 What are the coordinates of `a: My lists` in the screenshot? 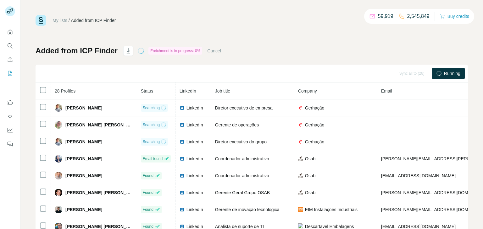 It's located at (60, 20).